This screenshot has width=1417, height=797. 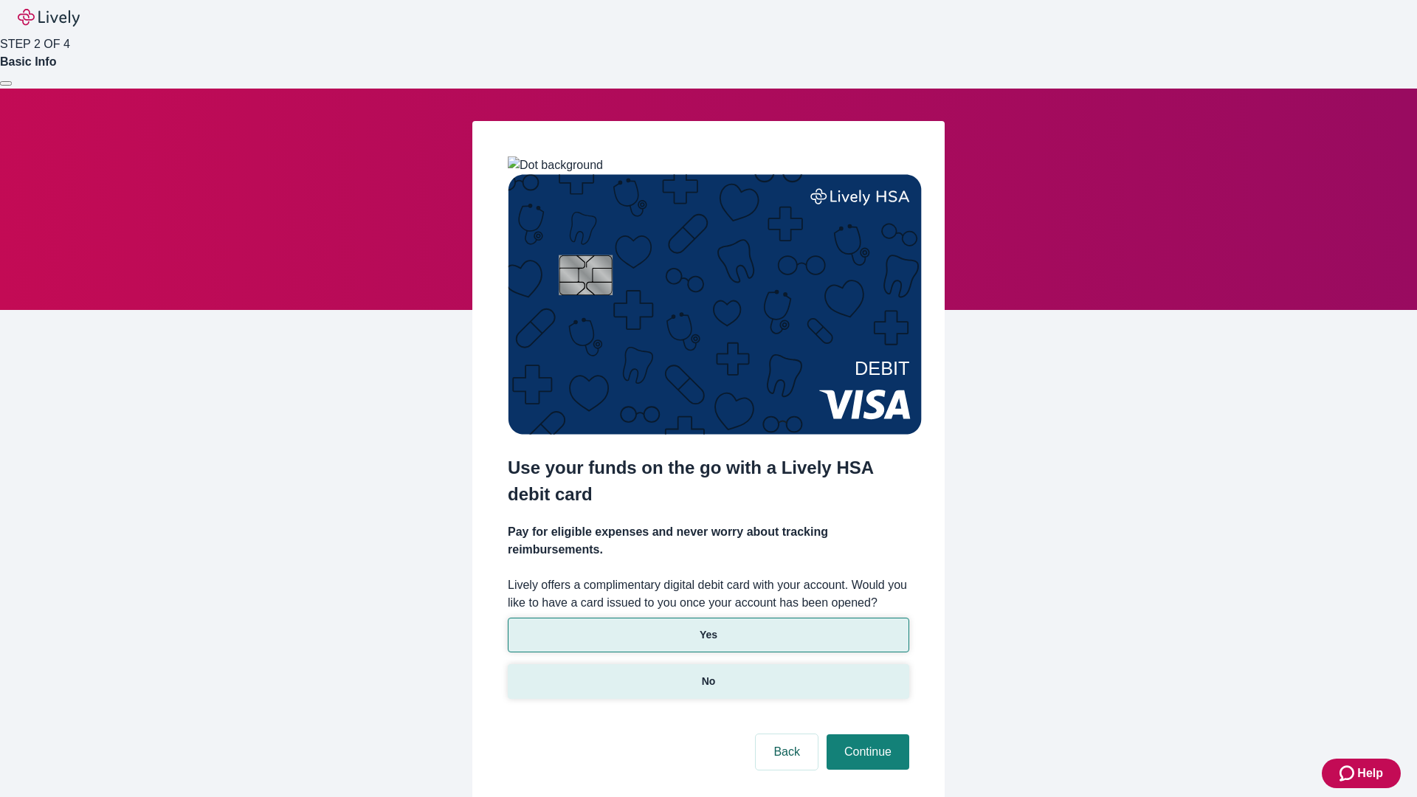 I want to click on img: Dot background, so click(x=555, y=165).